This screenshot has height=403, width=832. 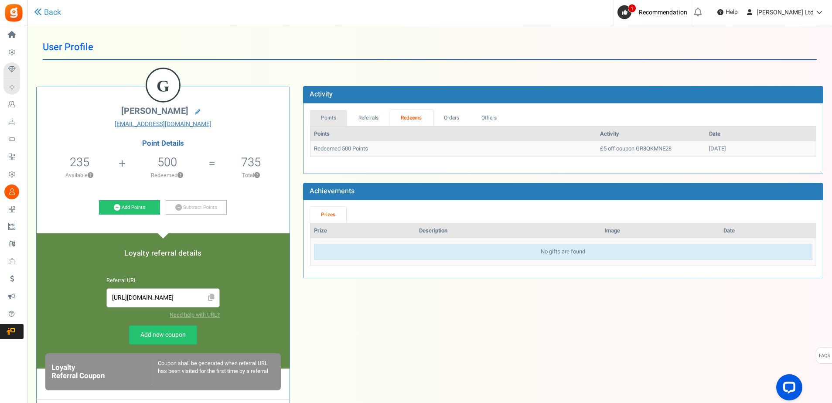 What do you see at coordinates (430, 47) in the screenshot?
I see `h1: User Profile` at bounding box center [430, 47].